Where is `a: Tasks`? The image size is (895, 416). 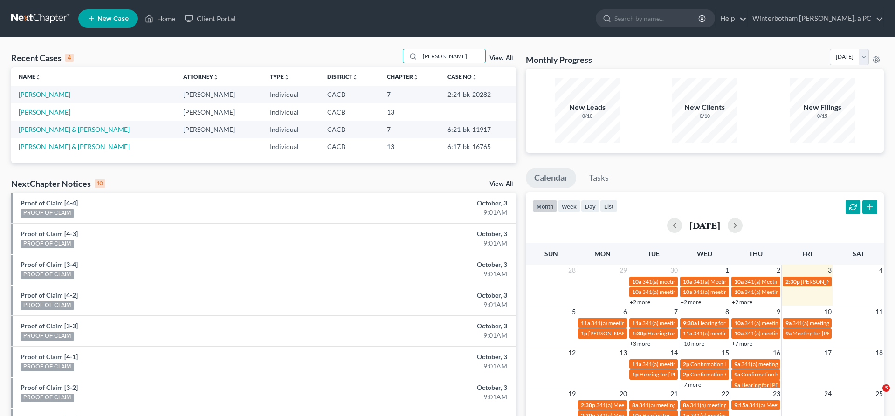
a: Tasks is located at coordinates (599, 178).